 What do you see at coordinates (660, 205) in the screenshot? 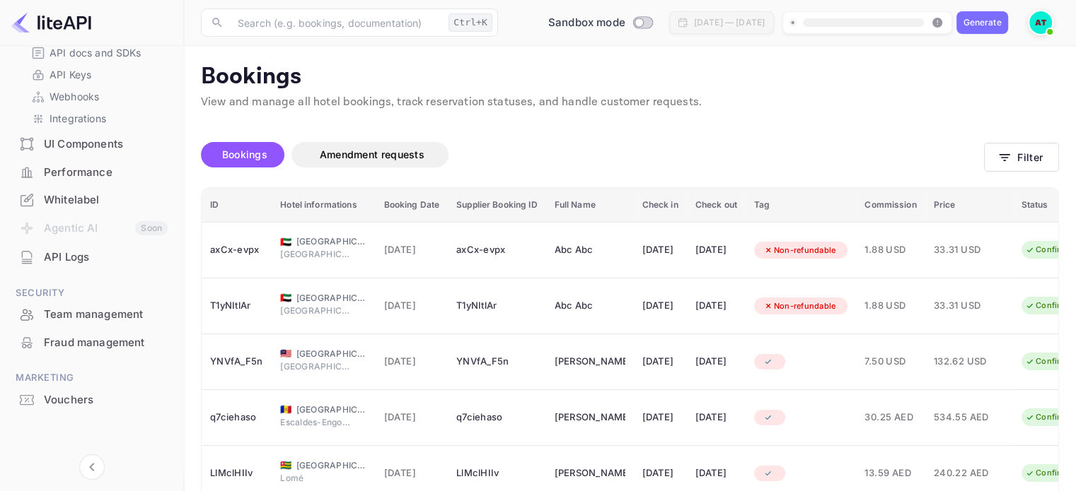
I see `th: Check in` at bounding box center [660, 205].